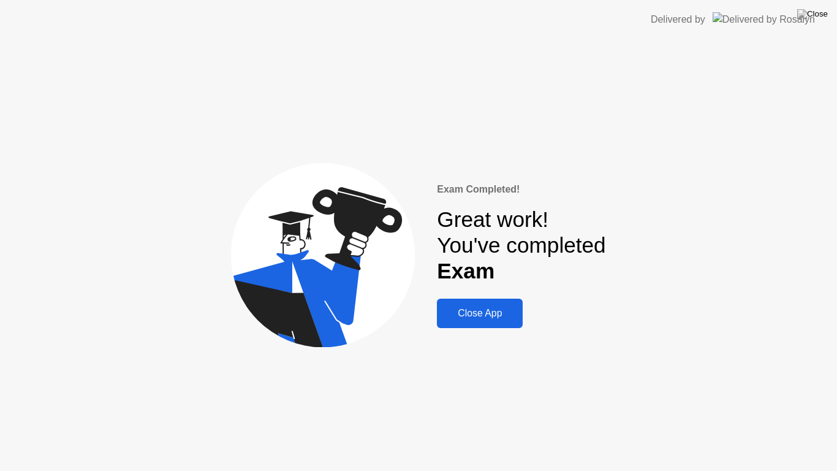 This screenshot has height=471, width=837. I want to click on img: Close, so click(813, 14).